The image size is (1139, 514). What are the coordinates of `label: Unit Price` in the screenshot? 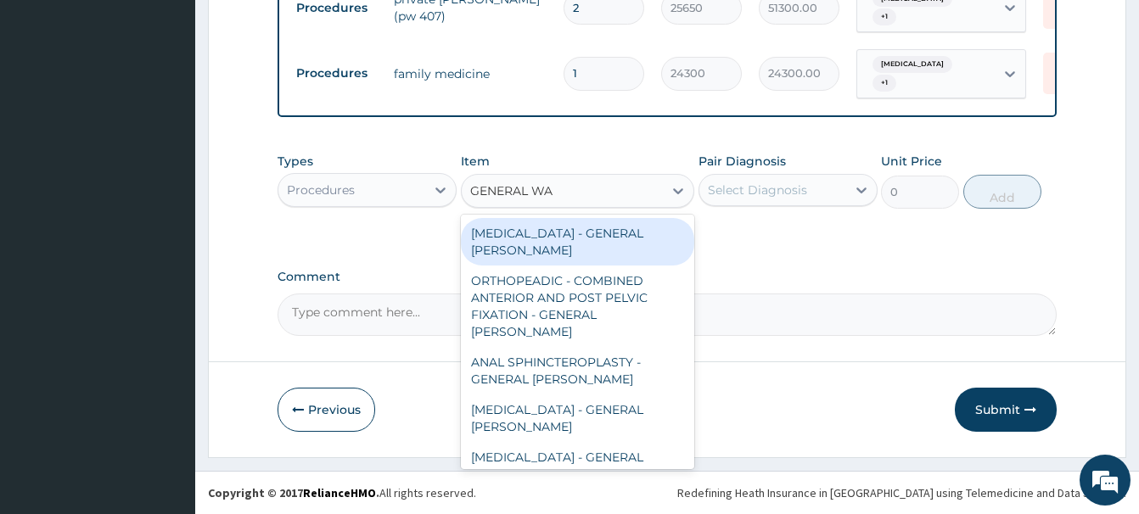 It's located at (911, 161).